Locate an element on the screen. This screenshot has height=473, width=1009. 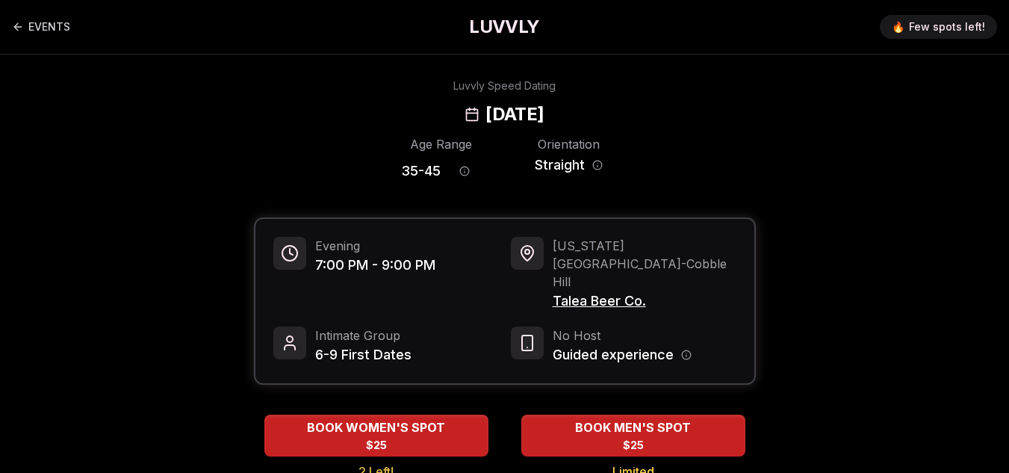
span: No Host is located at coordinates (622, 335).